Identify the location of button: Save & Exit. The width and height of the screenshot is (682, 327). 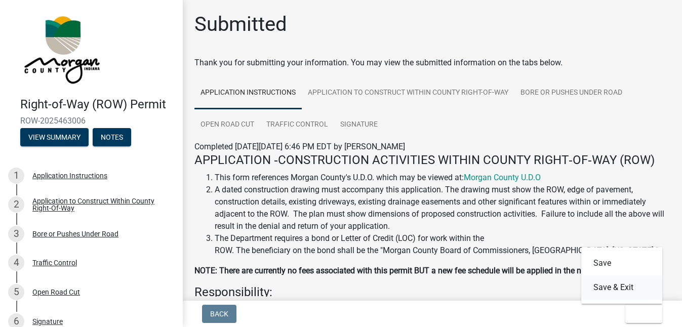
(622, 288).